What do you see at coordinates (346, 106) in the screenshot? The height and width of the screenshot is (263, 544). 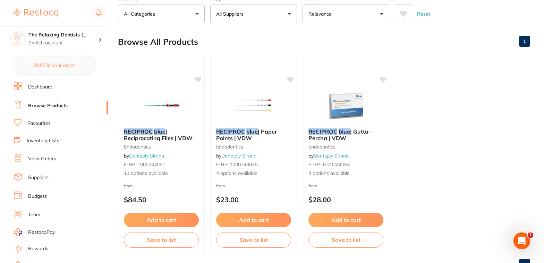 I see `img: RECIPROC blue | Gutta-Percha | VDW` at bounding box center [346, 106].